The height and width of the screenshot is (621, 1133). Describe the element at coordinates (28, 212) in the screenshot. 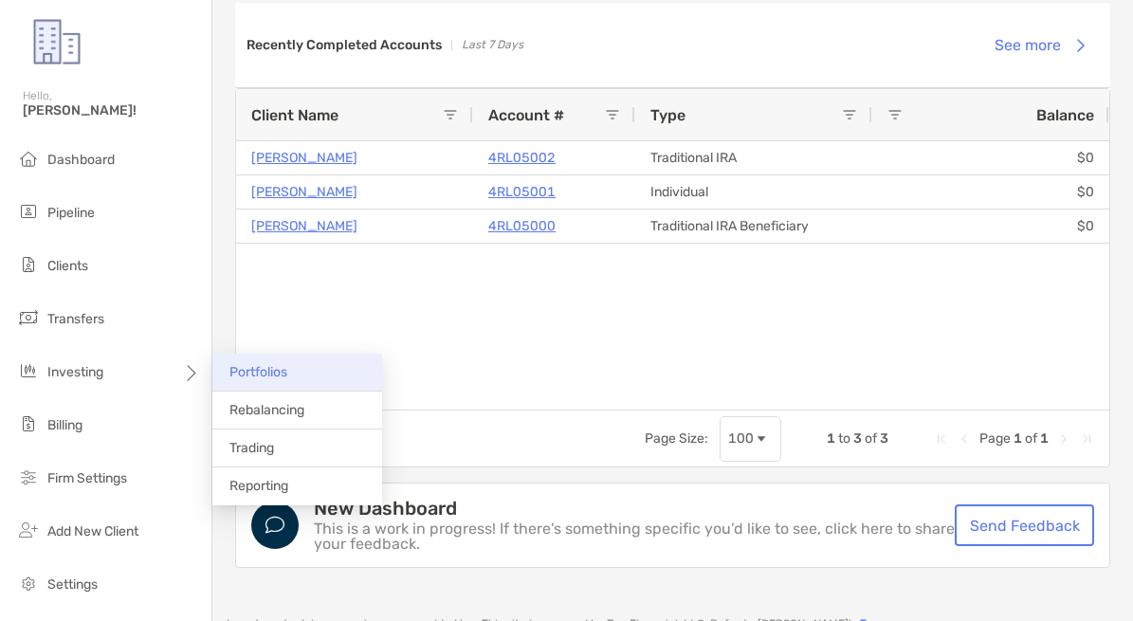

I see `img: pipeline icon` at that location.